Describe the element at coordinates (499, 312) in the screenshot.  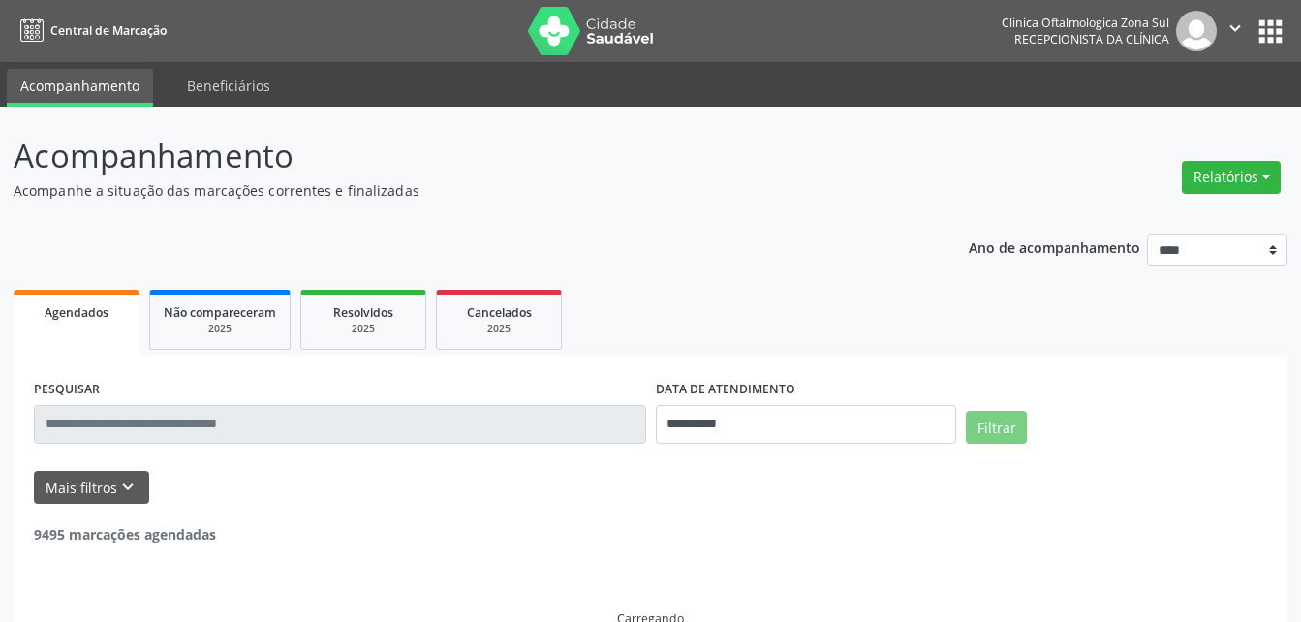
I see `span: Cancelados` at that location.